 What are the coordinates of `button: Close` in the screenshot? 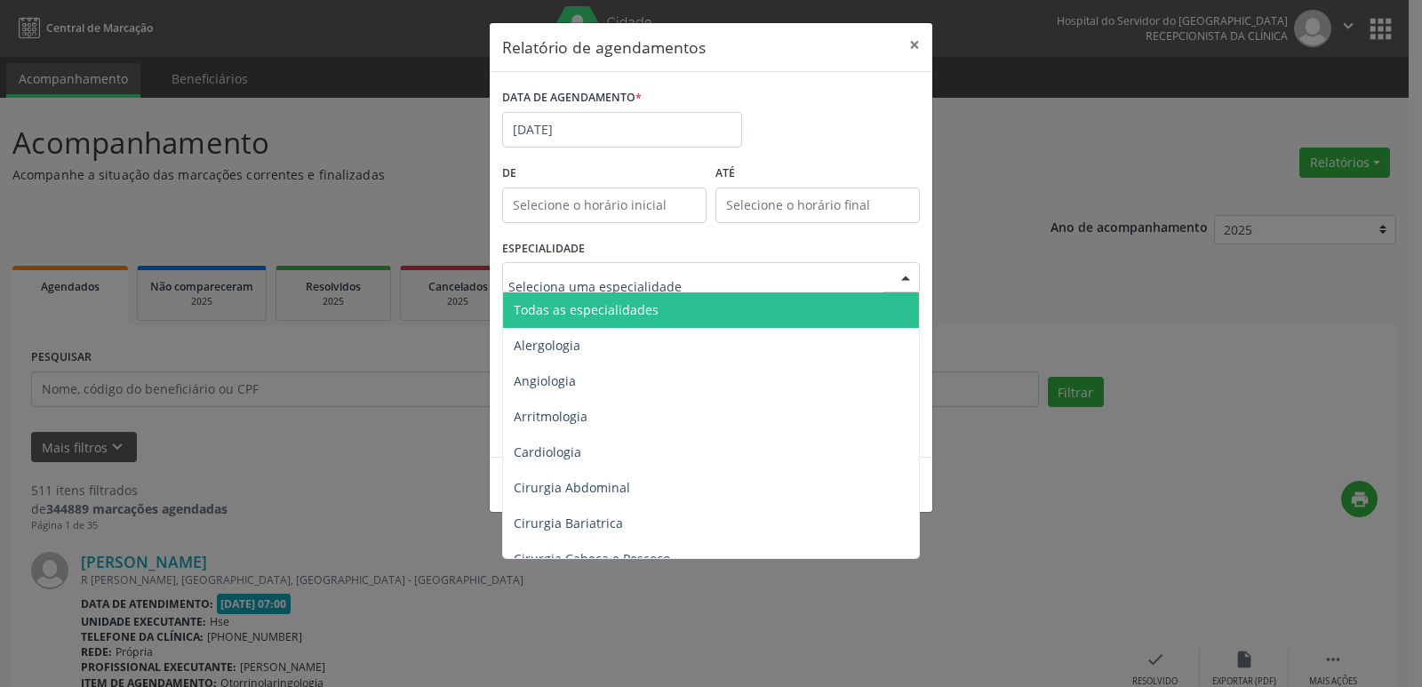 It's located at (914, 44).